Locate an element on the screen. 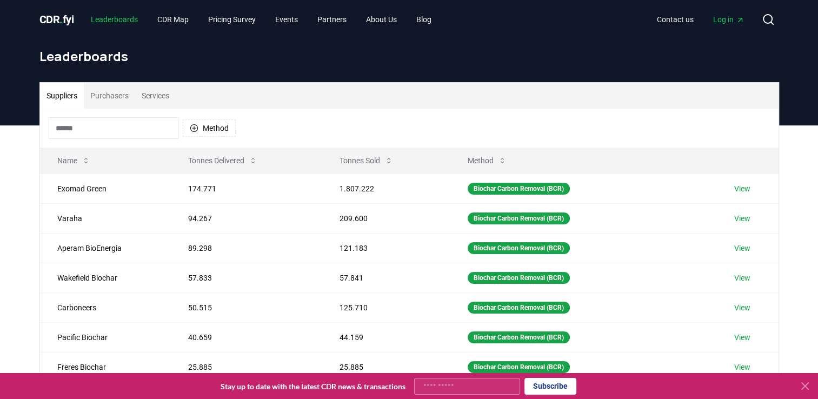 The width and height of the screenshot is (818, 399). td: 1.807.222 is located at coordinates (386, 188).